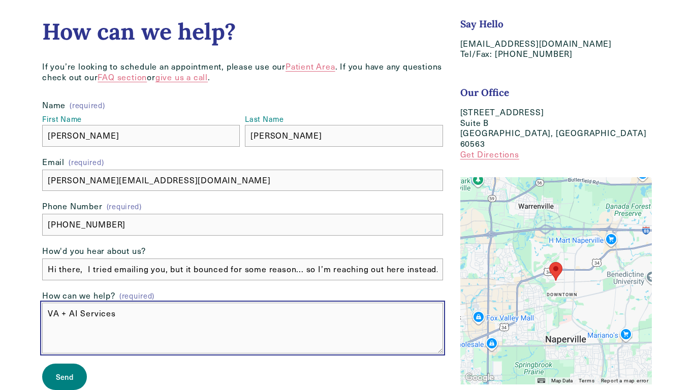  Describe the element at coordinates (242, 31) in the screenshot. I see `h2: How can we help?` at that location.